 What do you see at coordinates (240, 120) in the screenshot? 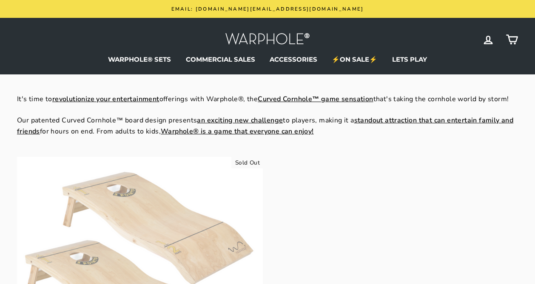
I see `strong: an exciting new challenge` at bounding box center [240, 120].